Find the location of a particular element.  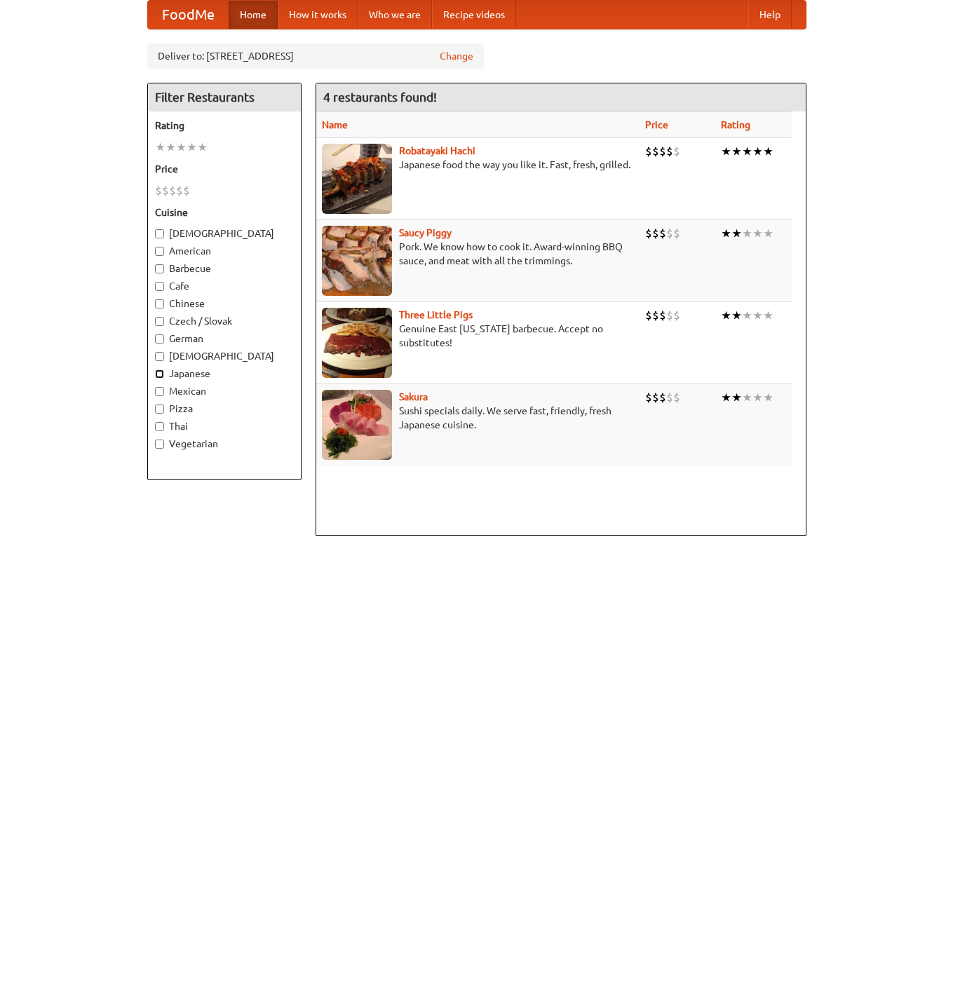

label: American is located at coordinates (224, 251).